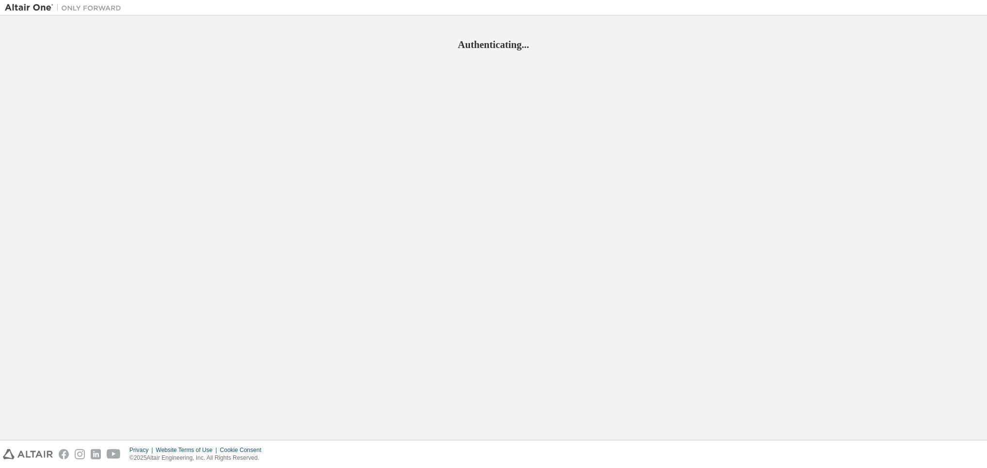 This screenshot has width=987, height=468. I want to click on h2: Authenticating..., so click(493, 45).